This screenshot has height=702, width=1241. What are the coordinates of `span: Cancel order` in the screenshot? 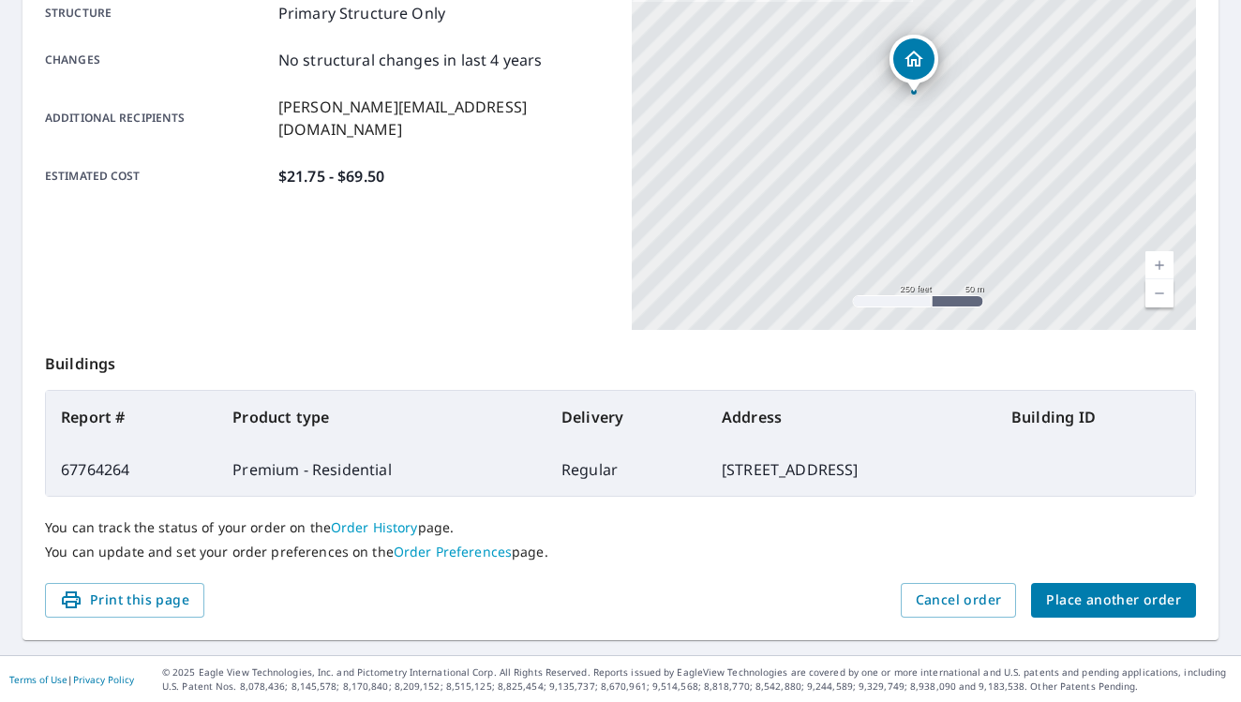 It's located at (959, 600).